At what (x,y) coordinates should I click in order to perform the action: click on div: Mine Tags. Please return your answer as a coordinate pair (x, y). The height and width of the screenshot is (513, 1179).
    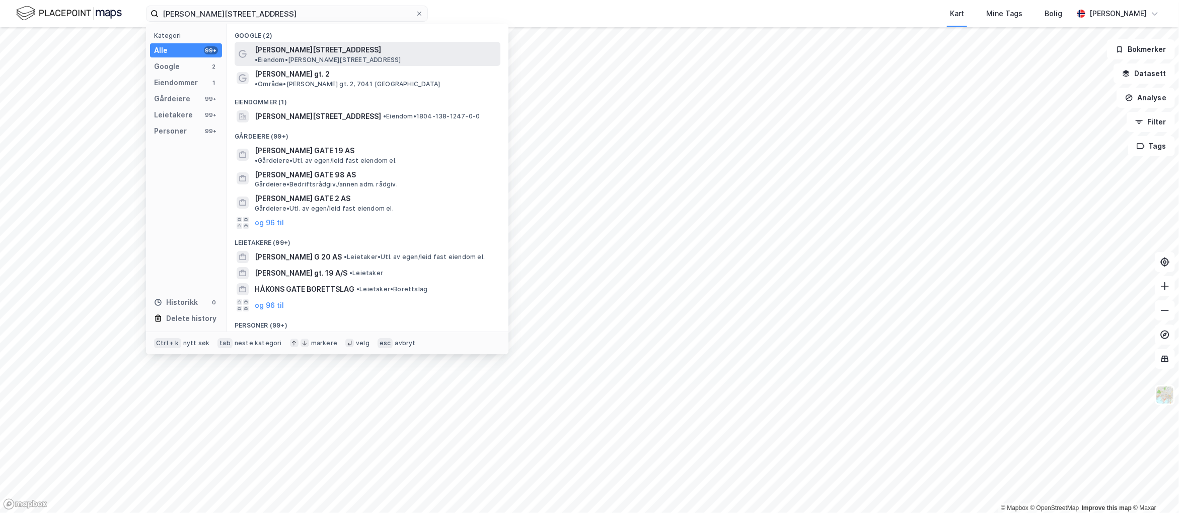
    Looking at the image, I should click on (1005, 14).